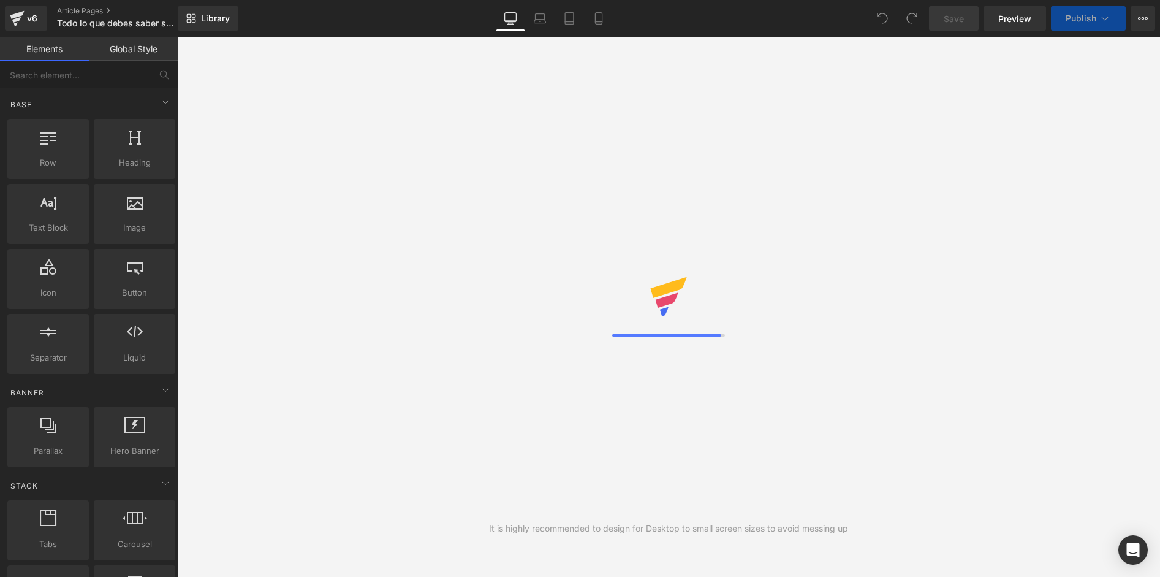  What do you see at coordinates (599, 18) in the screenshot?
I see `a: Mobile` at bounding box center [599, 18].